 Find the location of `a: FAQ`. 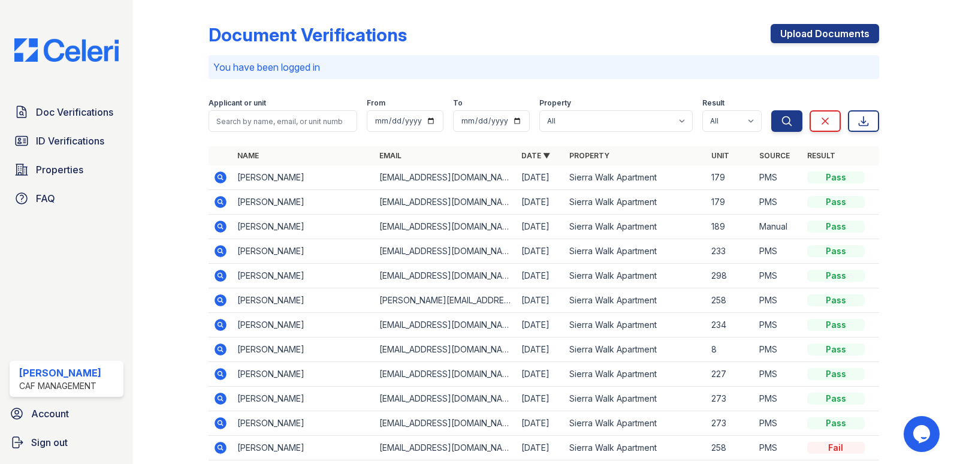

a: FAQ is located at coordinates (67, 198).